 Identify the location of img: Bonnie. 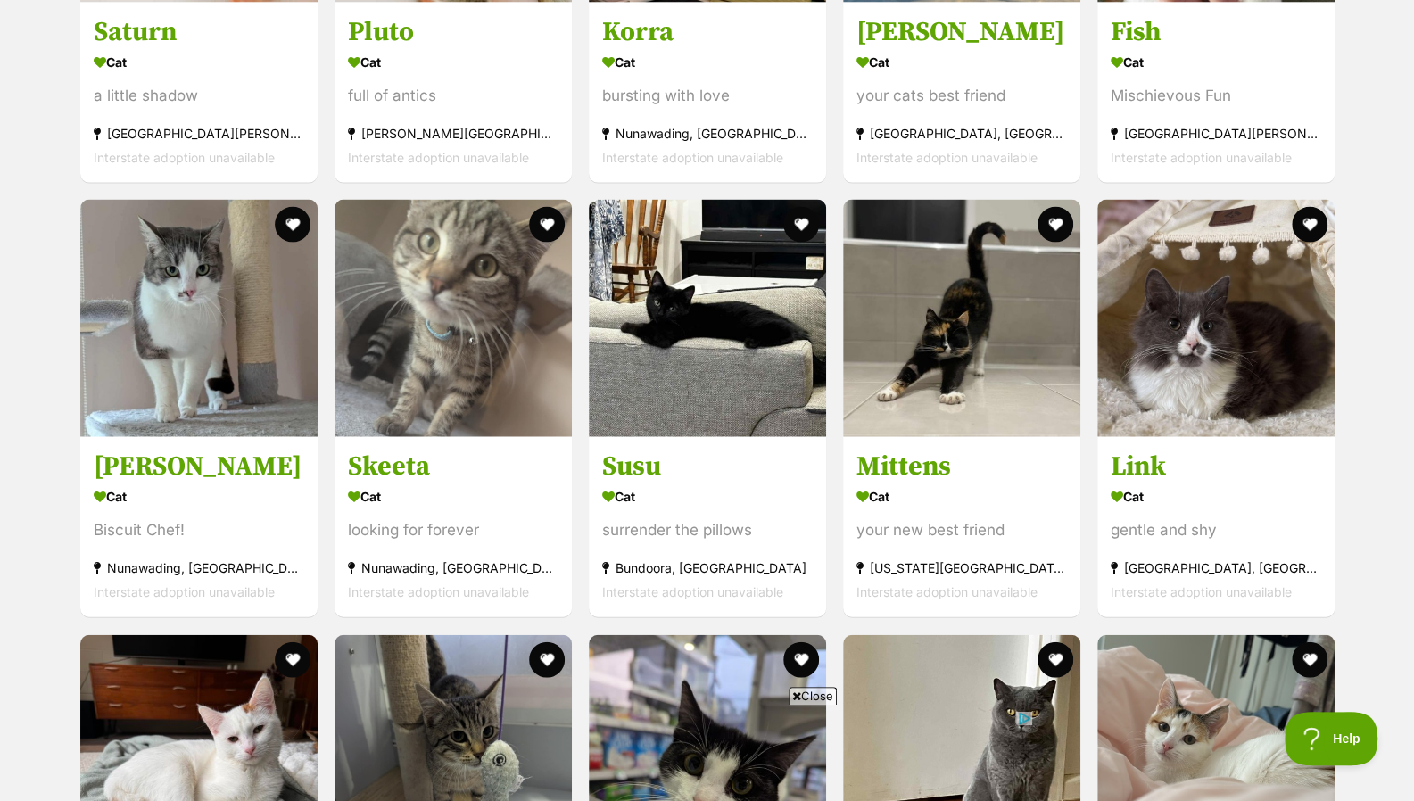
(199, 319).